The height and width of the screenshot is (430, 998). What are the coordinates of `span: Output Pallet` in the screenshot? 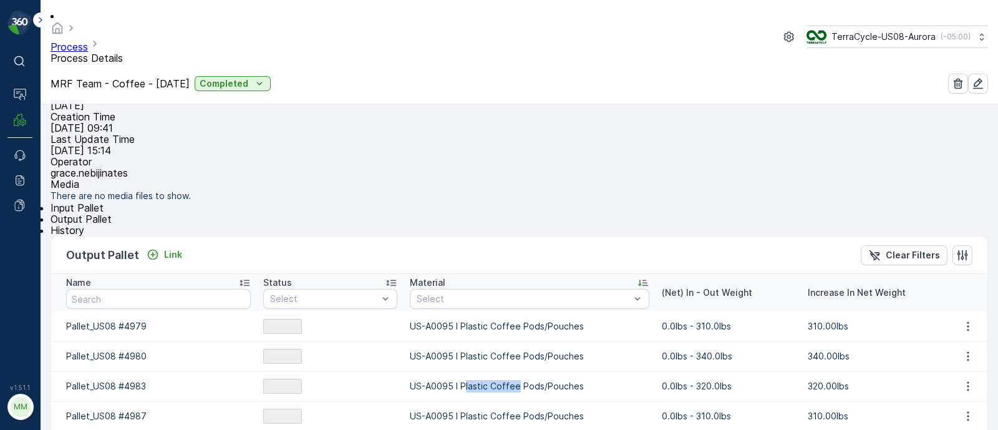 It's located at (81, 219).